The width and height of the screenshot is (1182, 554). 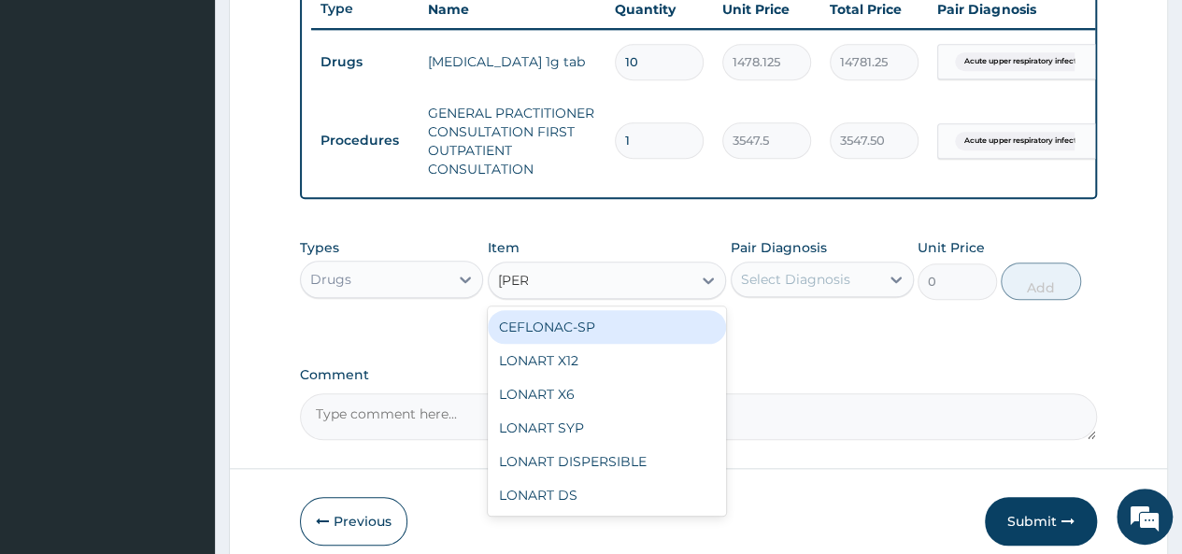 What do you see at coordinates (55, 117) in the screenshot?
I see `img: d_794563401_company_1708531726252_794563401` at bounding box center [55, 117].